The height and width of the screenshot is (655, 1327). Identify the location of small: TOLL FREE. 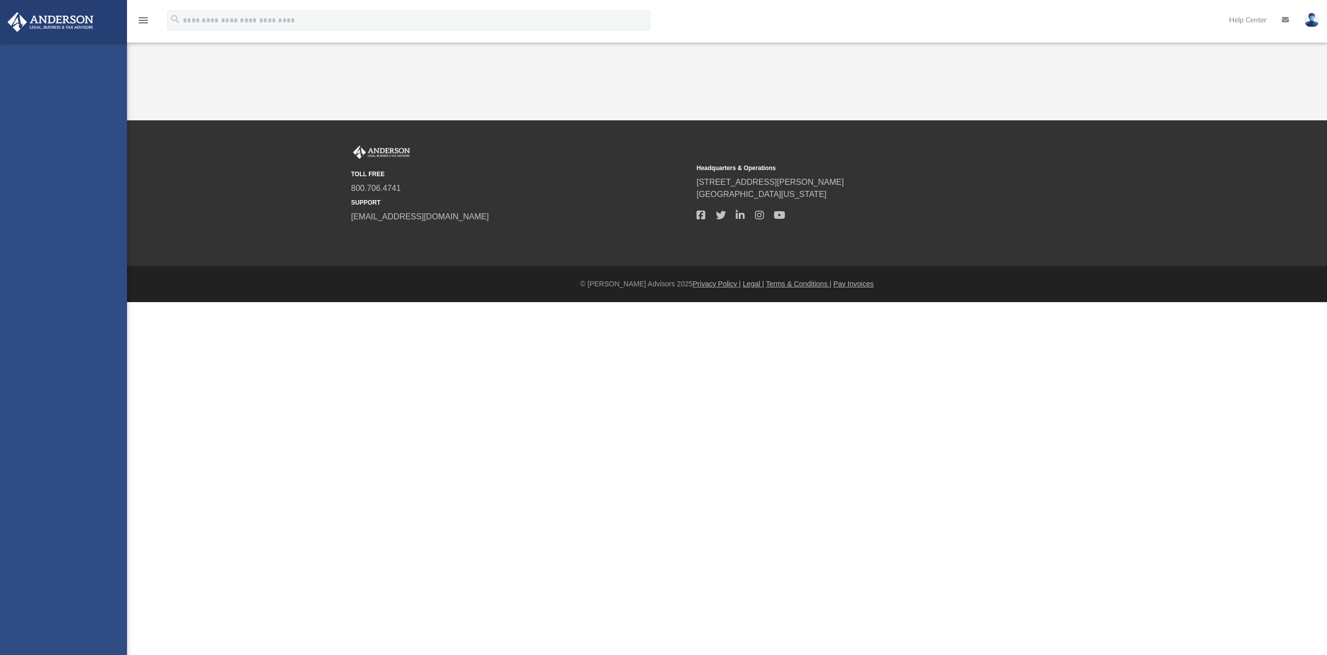
(520, 174).